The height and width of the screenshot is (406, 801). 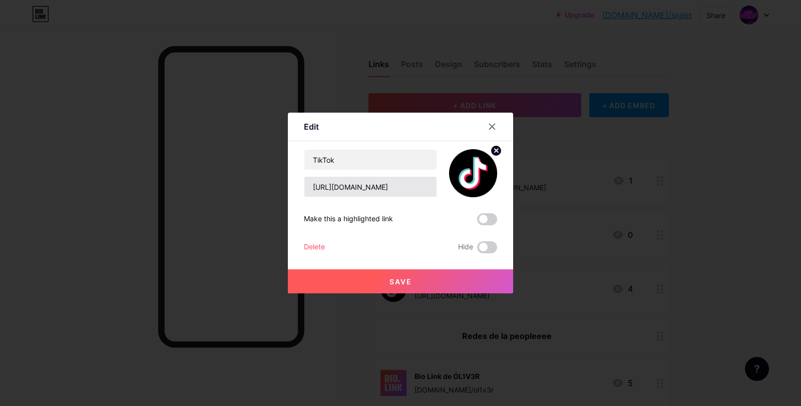 What do you see at coordinates (466, 247) in the screenshot?
I see `span: Hide` at bounding box center [466, 247].